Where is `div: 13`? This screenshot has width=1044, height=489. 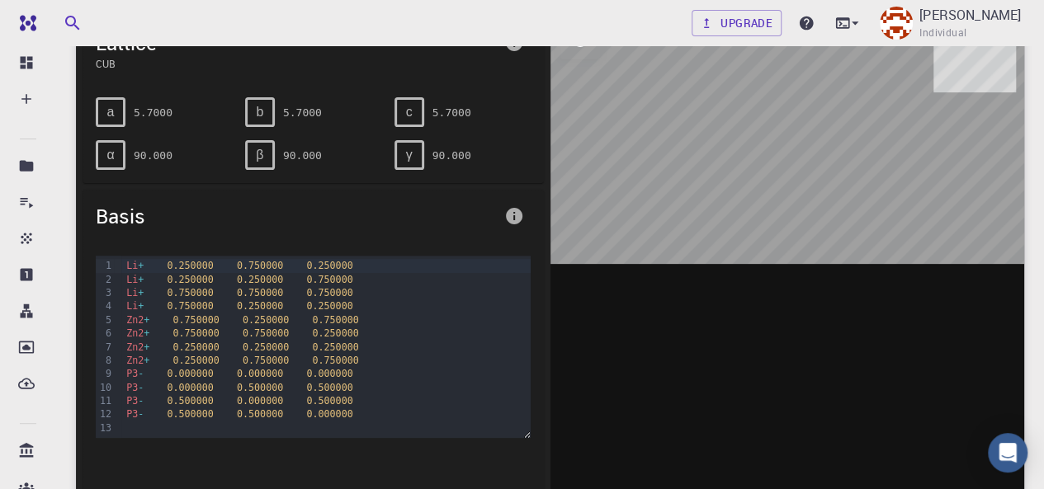 div: 13 is located at coordinates (105, 428).